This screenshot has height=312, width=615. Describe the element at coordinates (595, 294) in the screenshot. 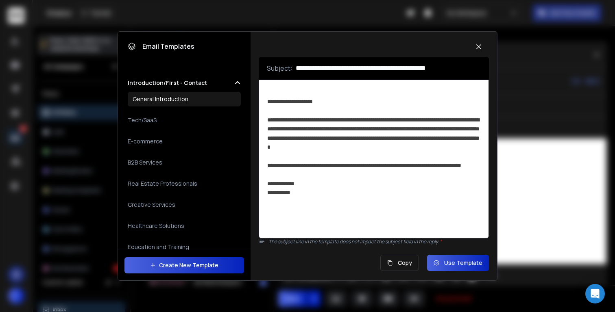

I see `div: Open Intercom Messenger` at that location.